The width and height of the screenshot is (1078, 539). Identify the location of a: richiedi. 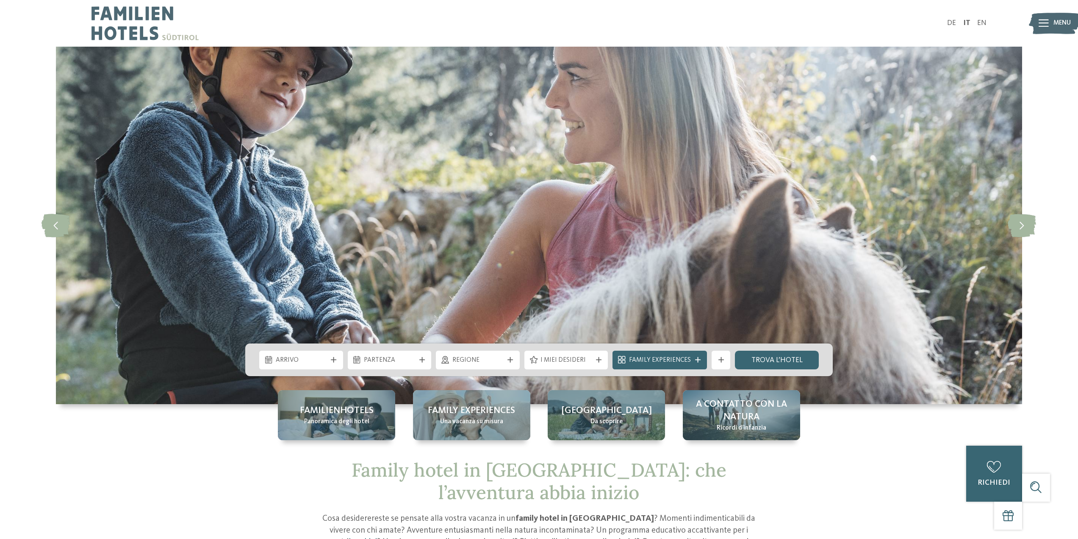
(995, 473).